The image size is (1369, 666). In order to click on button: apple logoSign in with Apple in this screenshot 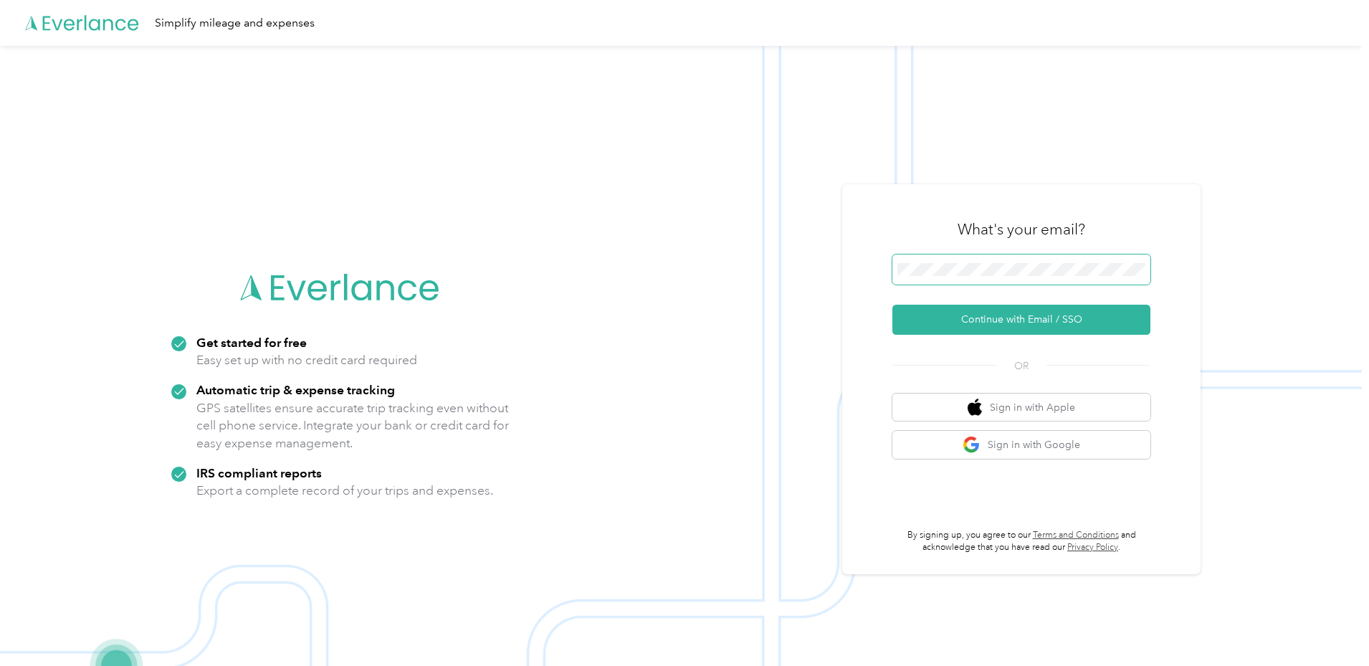, I will do `click(1021, 407)`.